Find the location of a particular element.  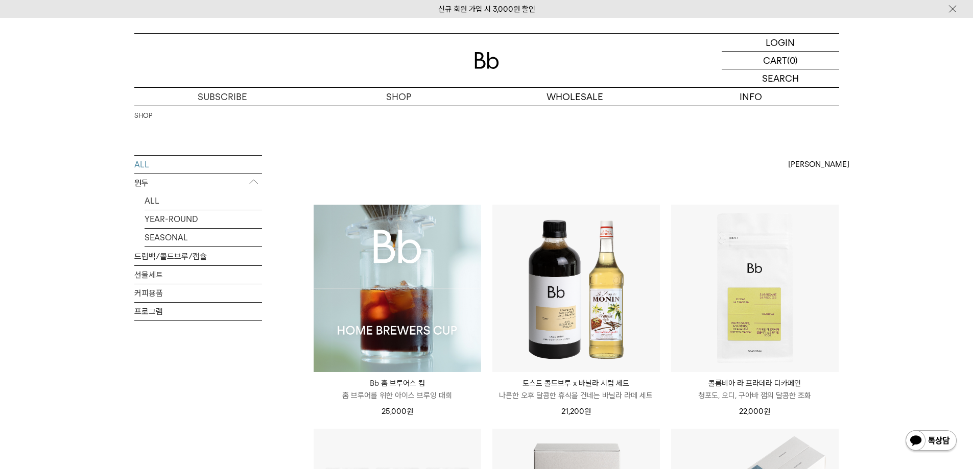

a: 토스트 콜드브루 x 바닐라 시럽 세트 나른한 오후 달콤한 휴식을 건네는 바닐라 라떼 세트 is located at coordinates (576, 390).